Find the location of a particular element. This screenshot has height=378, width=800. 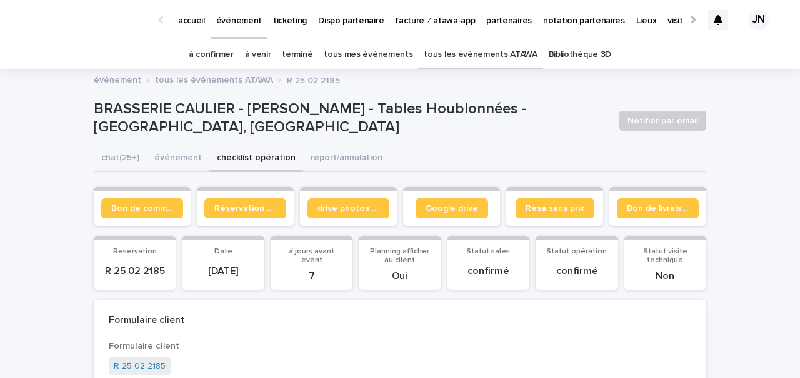

a: Bon de livraison is located at coordinates (658, 208).